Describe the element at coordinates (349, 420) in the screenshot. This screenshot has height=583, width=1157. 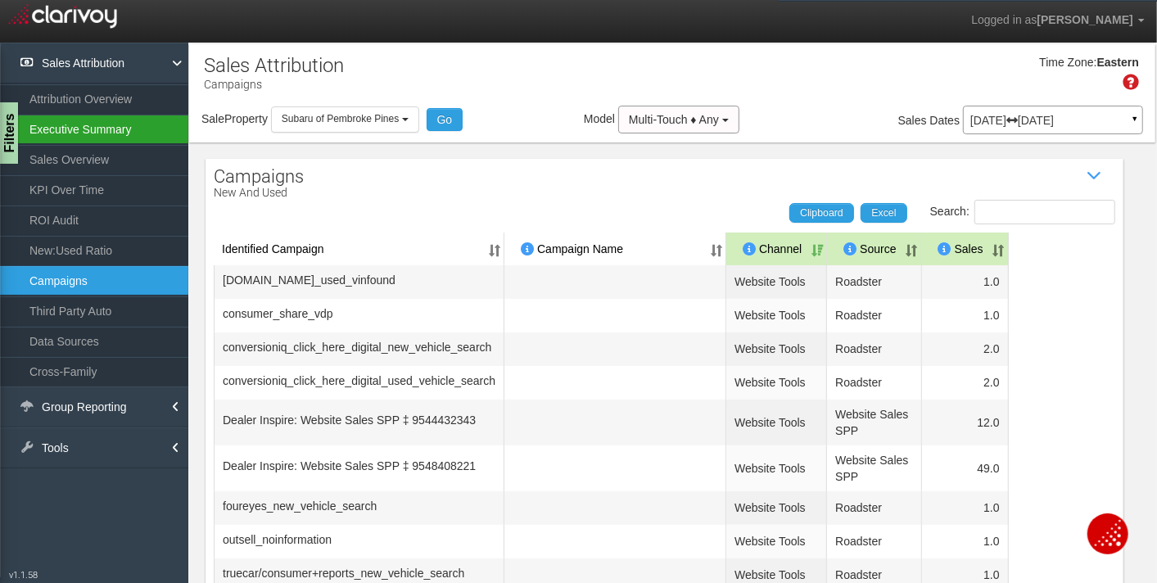
I see `span: Dealer Inspire: Website Sales SPP ‡ 9544432343` at that location.